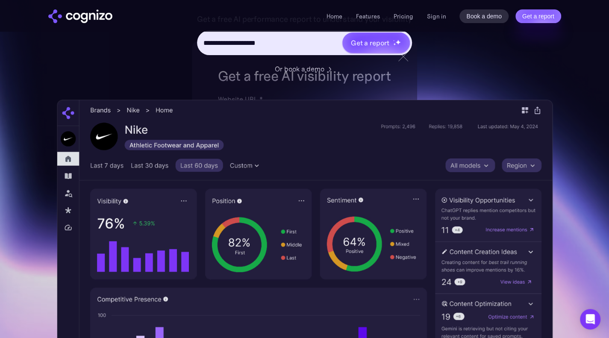  I want to click on a: Pricing, so click(403, 16).